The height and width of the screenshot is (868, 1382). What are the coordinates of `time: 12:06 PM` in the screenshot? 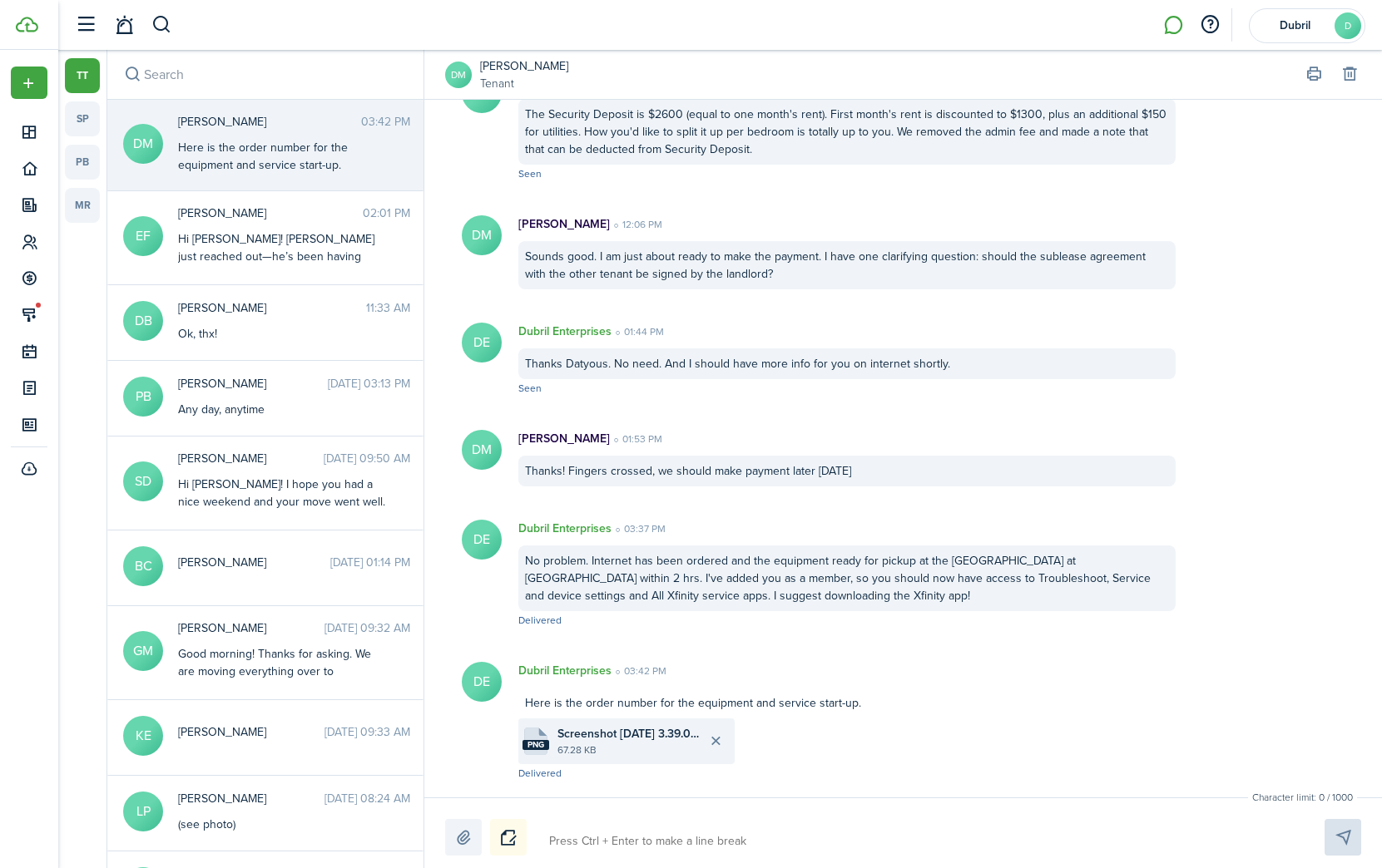 It's located at (636, 224).